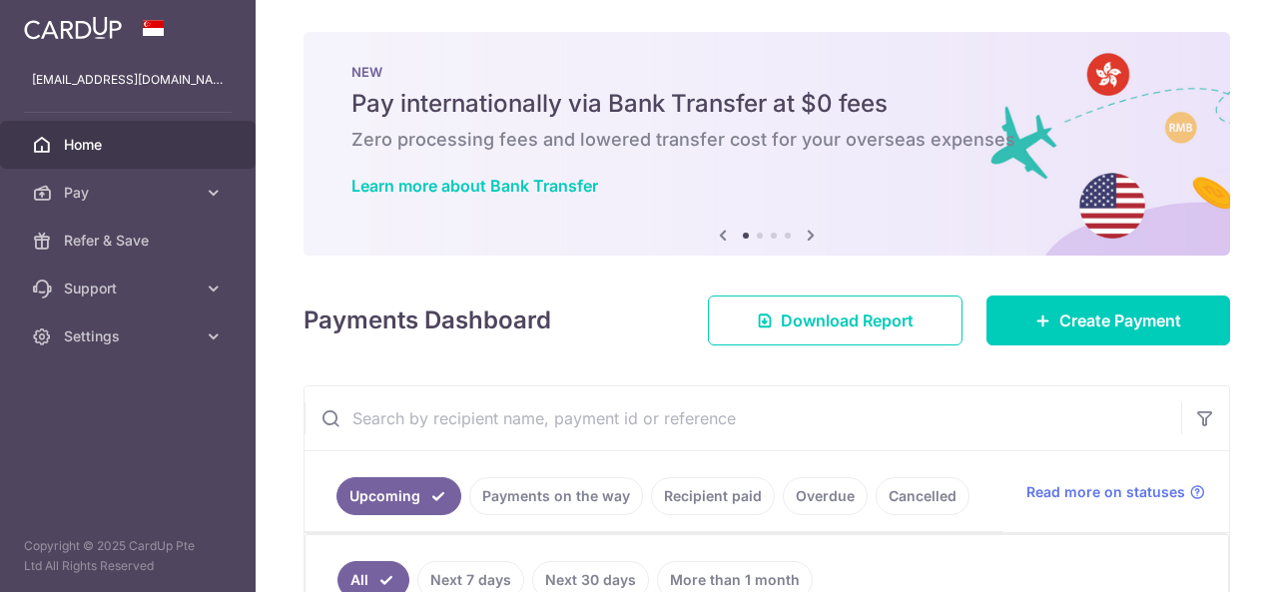 This screenshot has height=592, width=1278. Describe the element at coordinates (130, 193) in the screenshot. I see `span: Pay` at that location.